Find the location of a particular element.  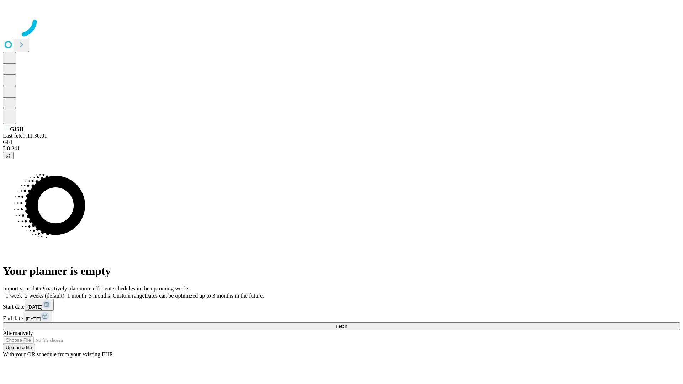

span: 1 month is located at coordinates (76, 296).